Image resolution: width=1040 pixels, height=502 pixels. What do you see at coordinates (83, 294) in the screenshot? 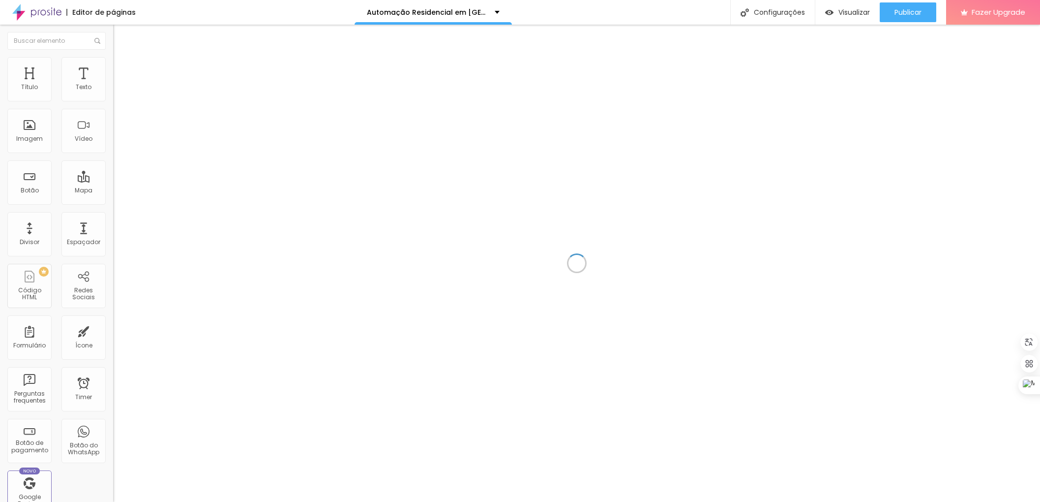
I see `div: Redes Sociais` at bounding box center [83, 294].